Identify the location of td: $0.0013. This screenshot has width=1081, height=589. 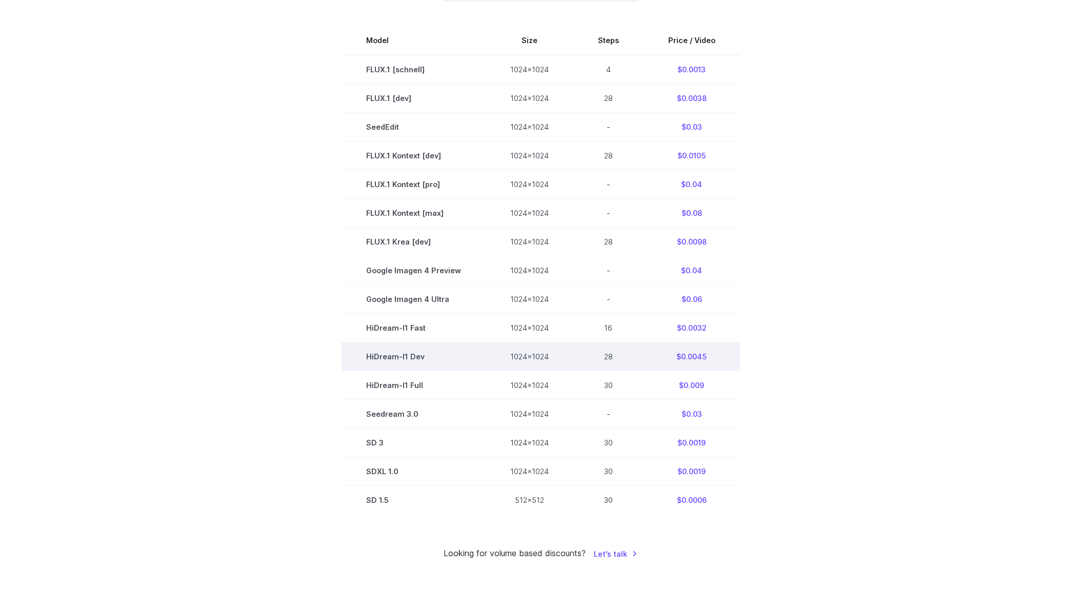
(692, 69).